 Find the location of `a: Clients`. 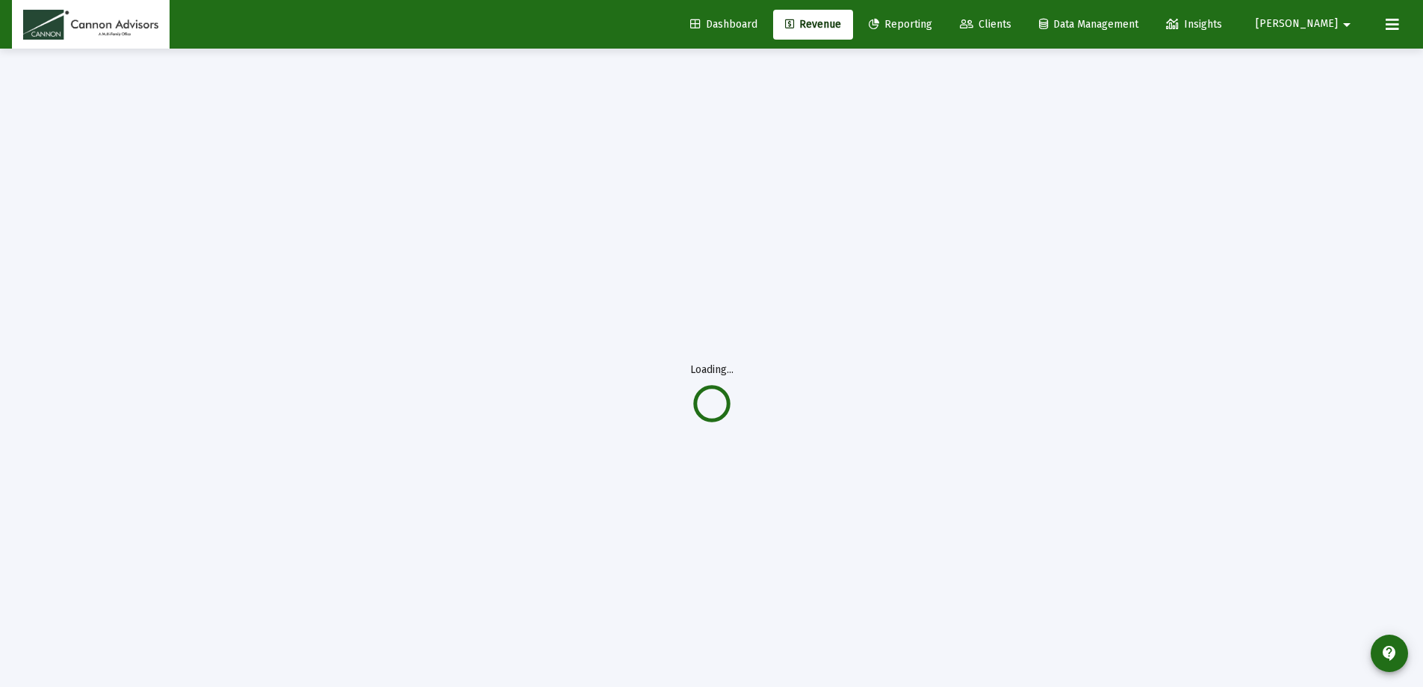

a: Clients is located at coordinates (986, 25).